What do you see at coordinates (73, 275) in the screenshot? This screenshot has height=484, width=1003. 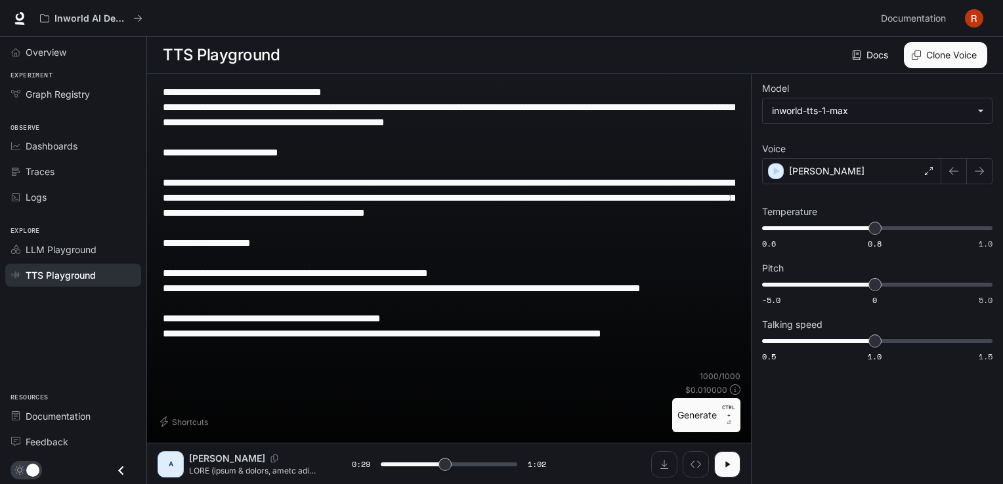 I see `a: TTS Playground` at bounding box center [73, 275].